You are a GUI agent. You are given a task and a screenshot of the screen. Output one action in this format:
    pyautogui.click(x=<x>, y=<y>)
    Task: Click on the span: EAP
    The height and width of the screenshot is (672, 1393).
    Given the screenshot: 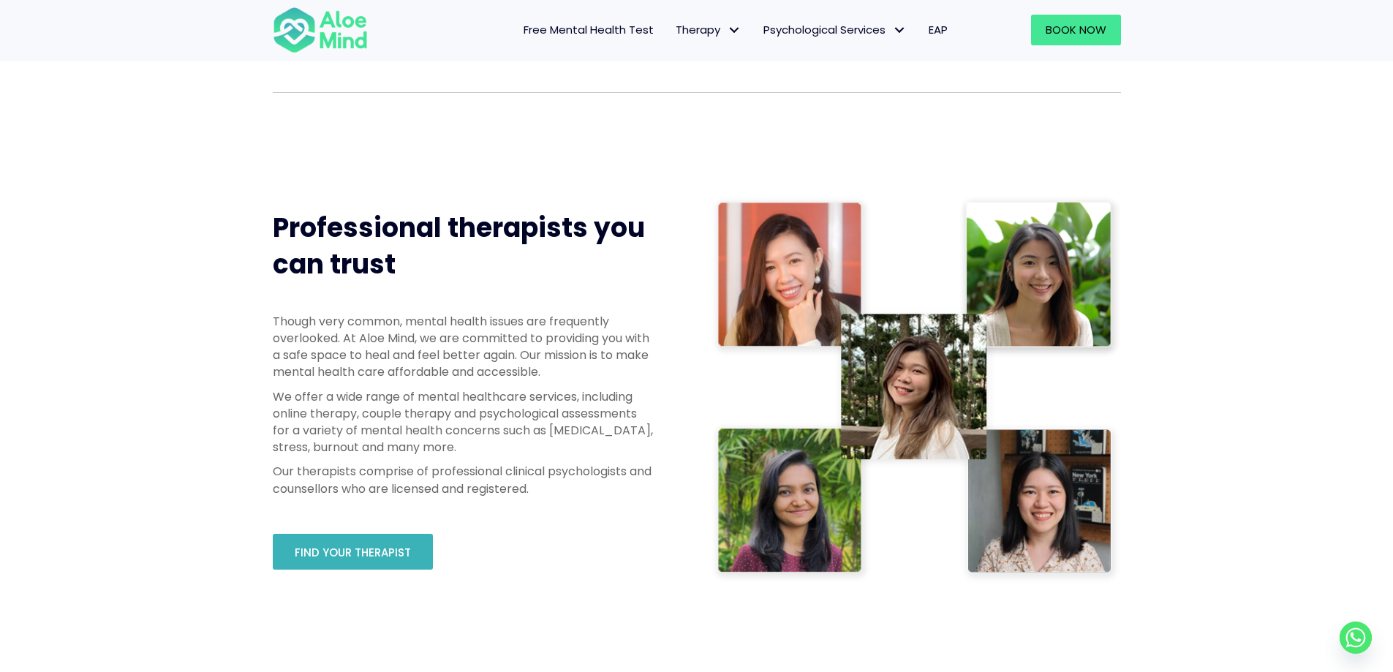 What is the action you would take?
    pyautogui.click(x=938, y=29)
    